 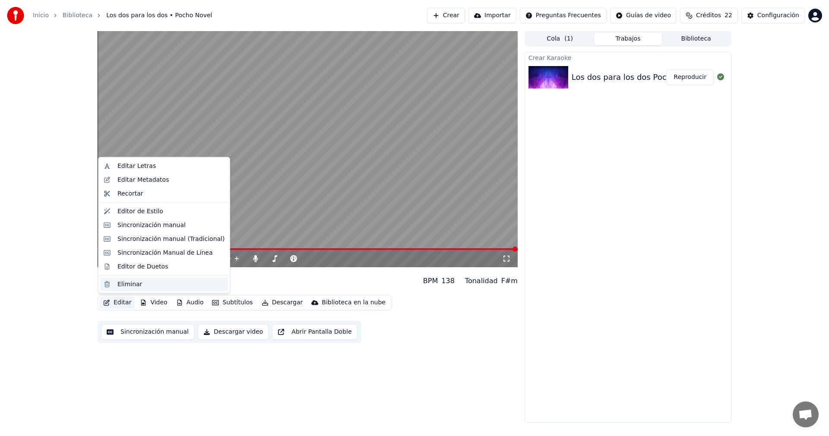 What do you see at coordinates (563, 16) in the screenshot?
I see `button: Preguntas Frecuentes` at bounding box center [563, 16].